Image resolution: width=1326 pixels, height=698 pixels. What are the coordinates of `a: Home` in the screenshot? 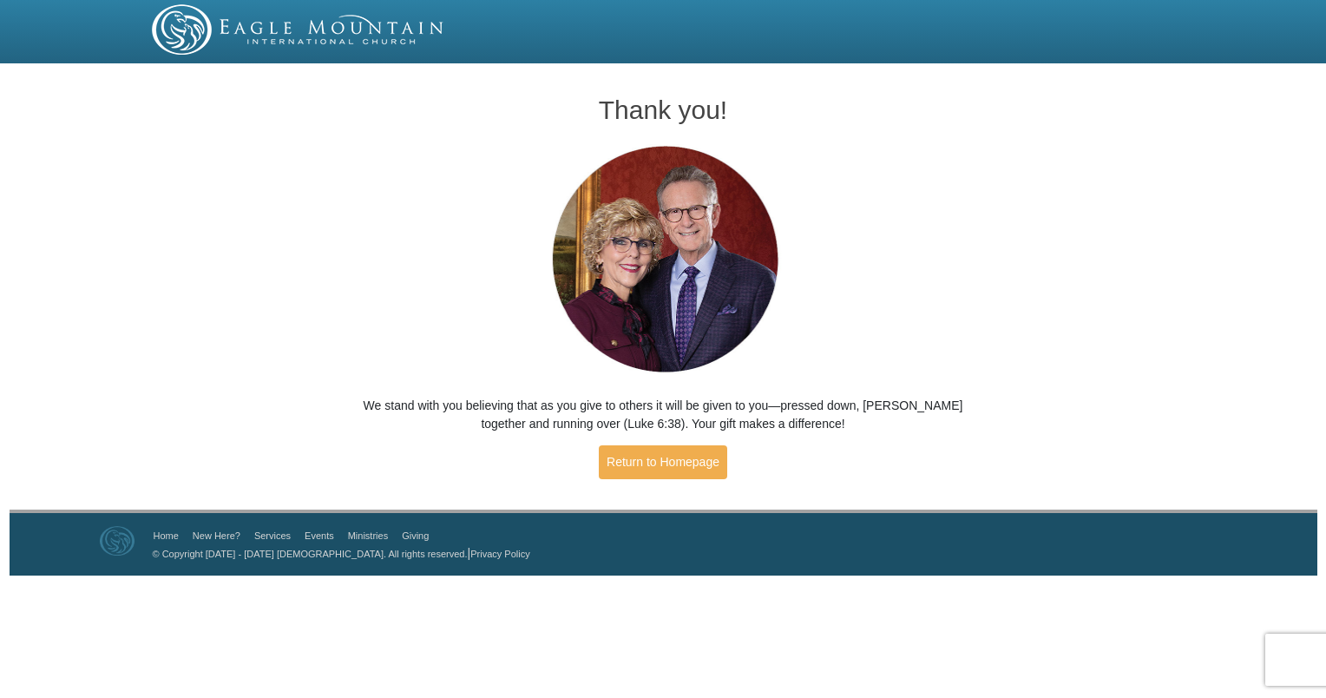 It's located at (166, 535).